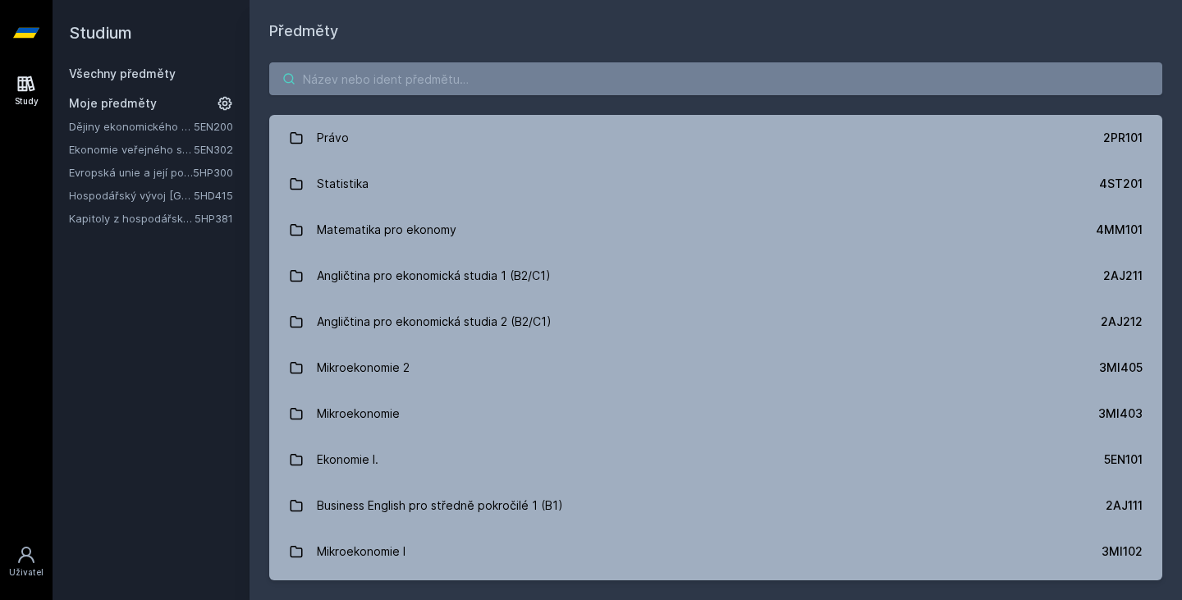  I want to click on a: Ekonomie I. 5EN101, so click(716, 460).